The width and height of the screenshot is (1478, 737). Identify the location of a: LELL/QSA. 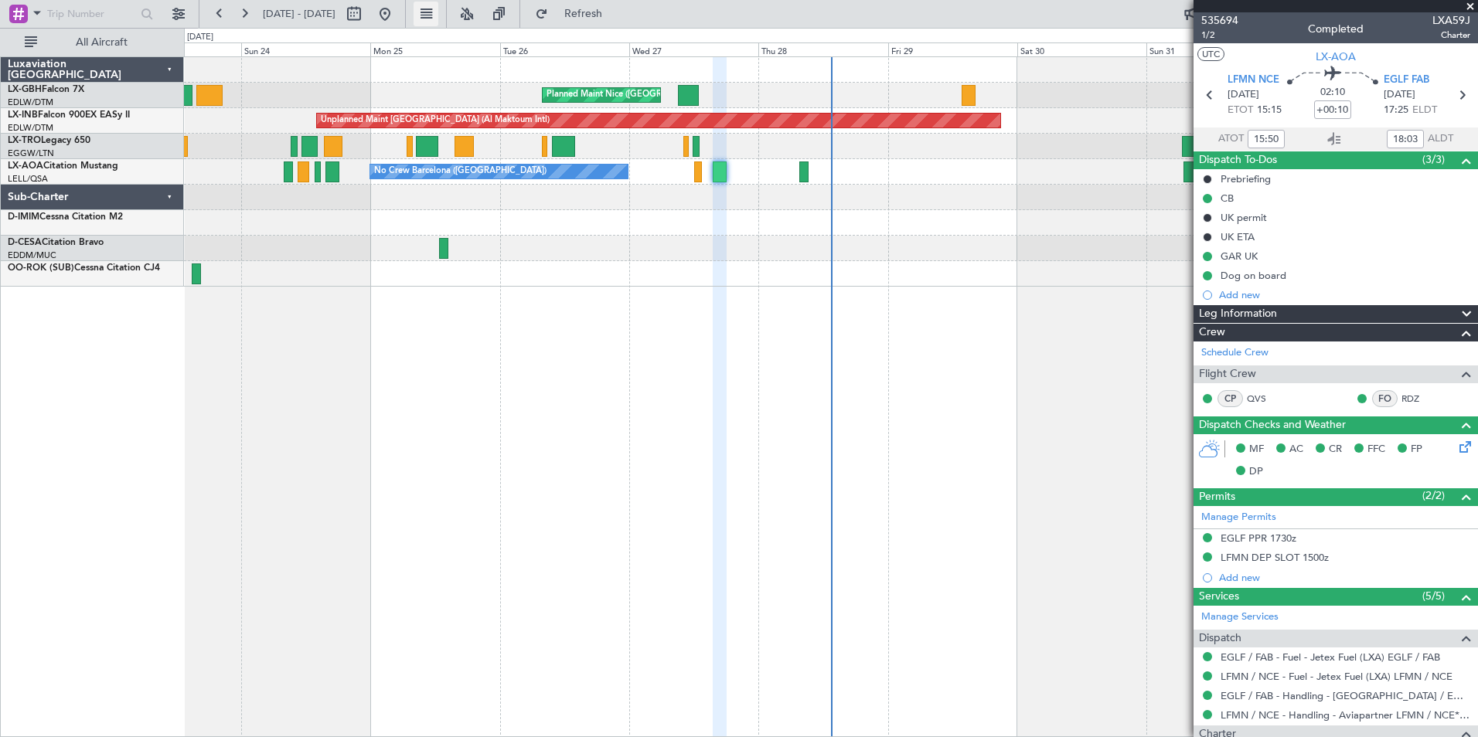
(28, 179).